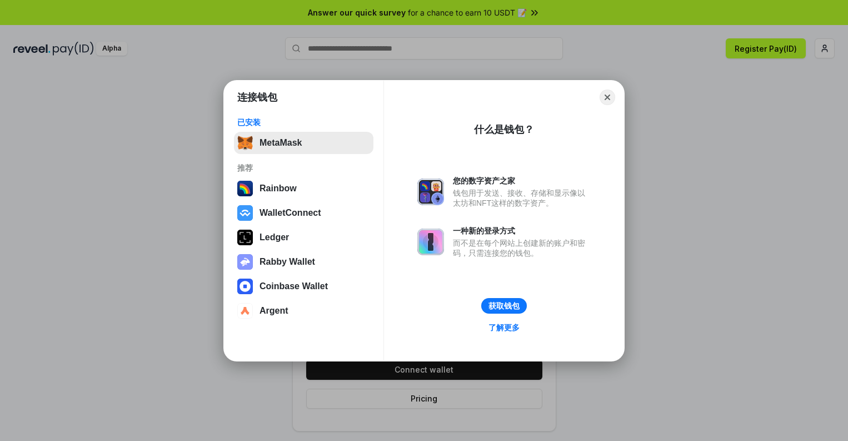 The image size is (848, 441). Describe the element at coordinates (257, 97) in the screenshot. I see `h1: 连接钱包` at that location.